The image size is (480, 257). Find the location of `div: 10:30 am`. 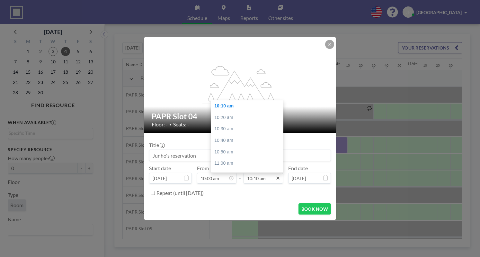

div: 10:30 am is located at coordinates (249, 129).